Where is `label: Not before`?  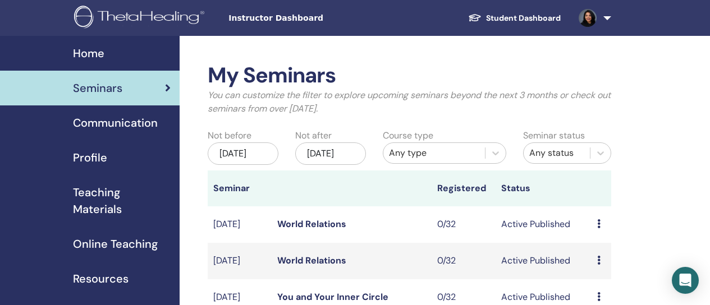 label: Not before is located at coordinates (230, 136).